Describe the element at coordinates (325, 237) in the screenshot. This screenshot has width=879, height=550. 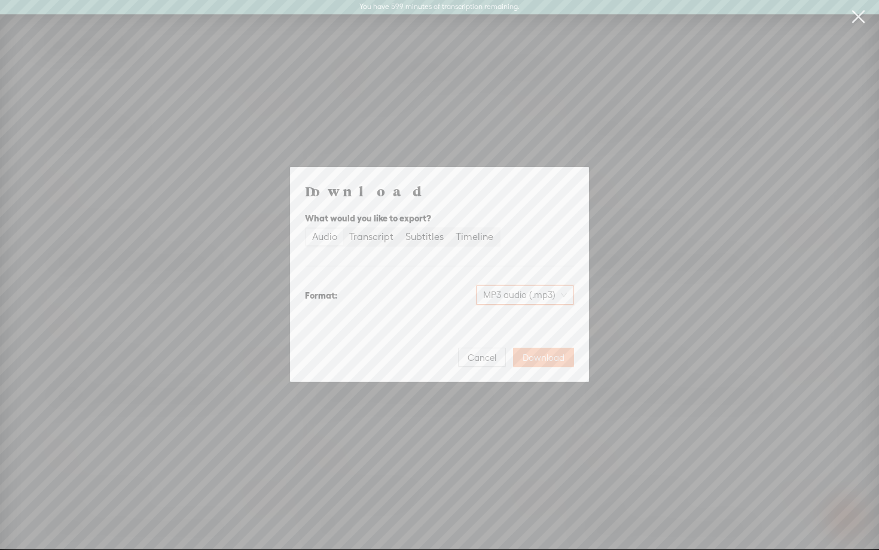
I see `div: Audio` at that location.